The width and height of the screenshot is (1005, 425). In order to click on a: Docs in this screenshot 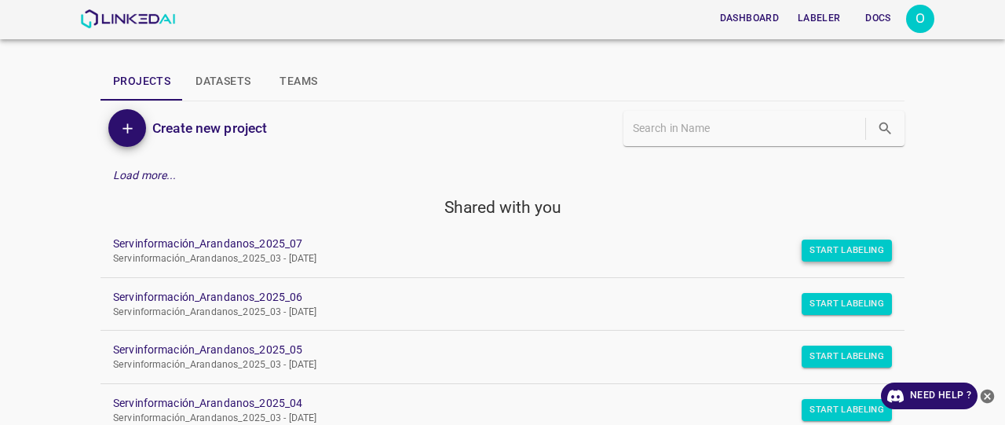, I will do `click(878, 18)`.